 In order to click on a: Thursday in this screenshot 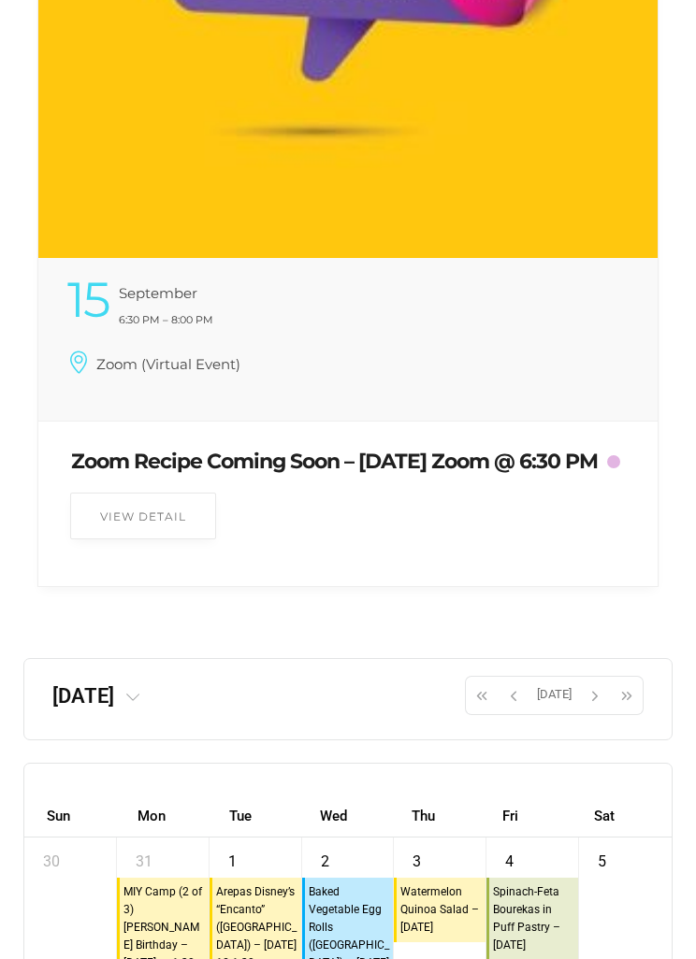, I will do `click(423, 816)`.